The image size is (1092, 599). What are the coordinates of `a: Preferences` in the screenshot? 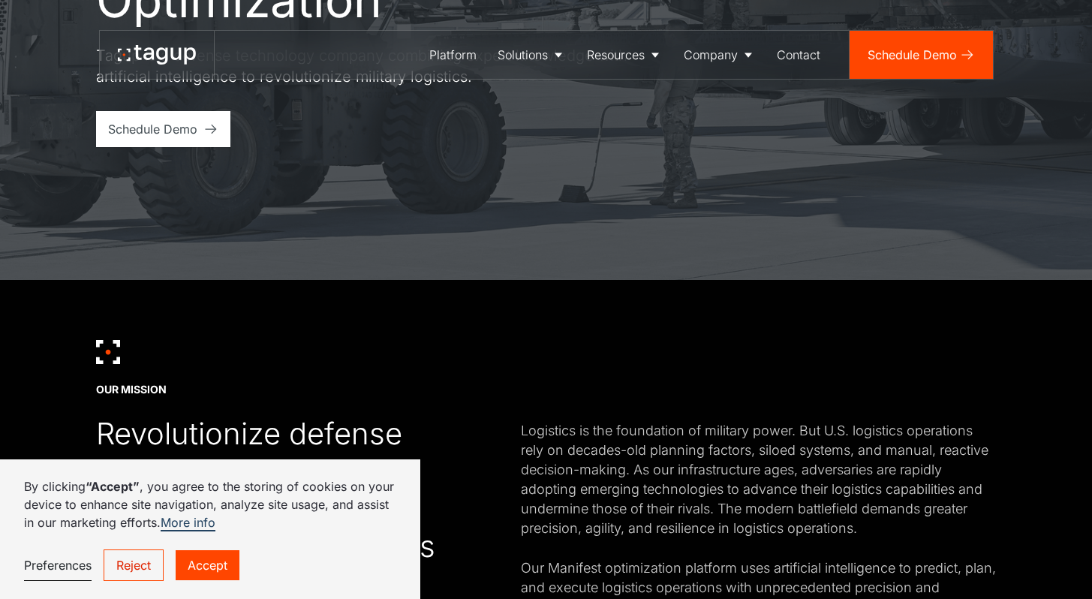 It's located at (58, 565).